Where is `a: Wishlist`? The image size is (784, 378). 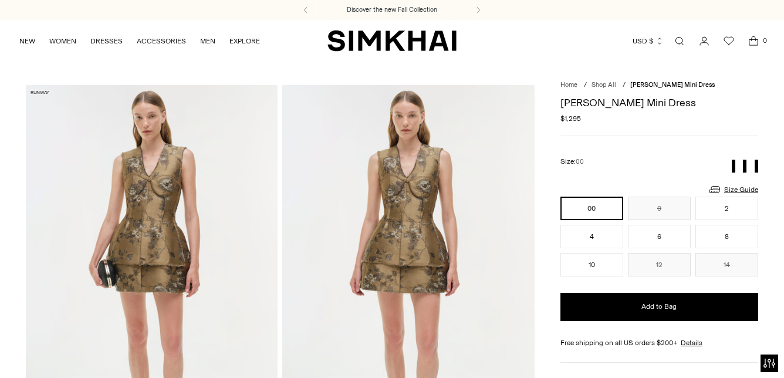 a: Wishlist is located at coordinates (729, 41).